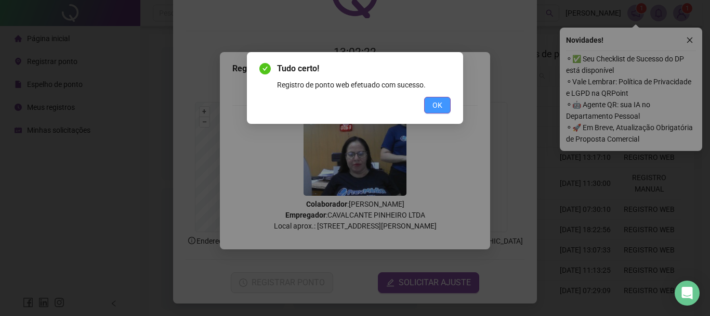  Describe the element at coordinates (687, 293) in the screenshot. I see `div: Open Intercom Messenger` at that location.